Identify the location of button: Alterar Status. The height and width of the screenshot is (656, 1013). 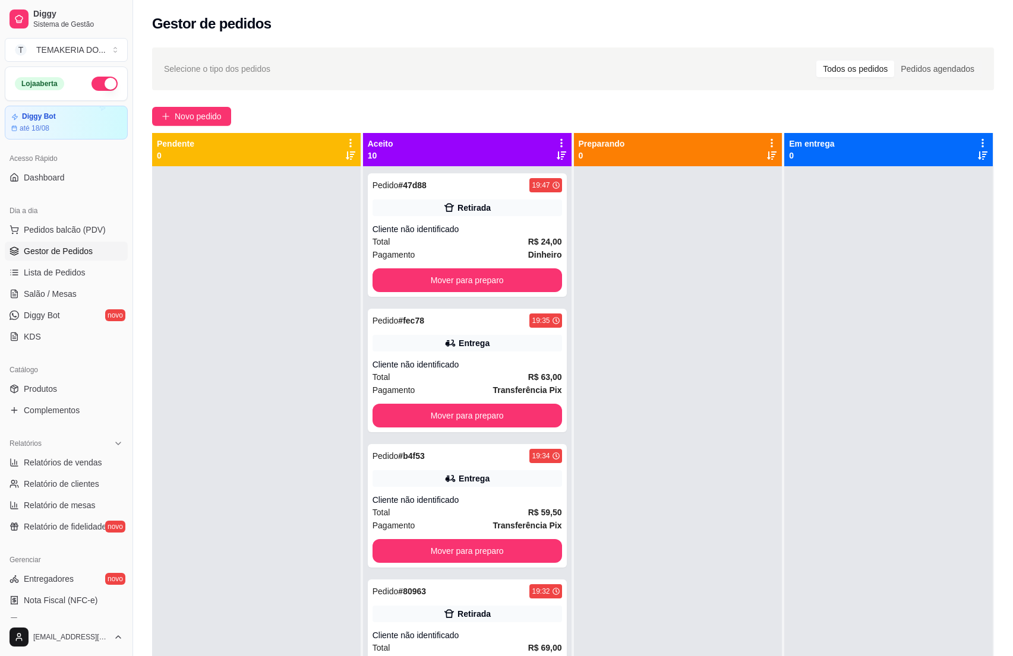
(105, 84).